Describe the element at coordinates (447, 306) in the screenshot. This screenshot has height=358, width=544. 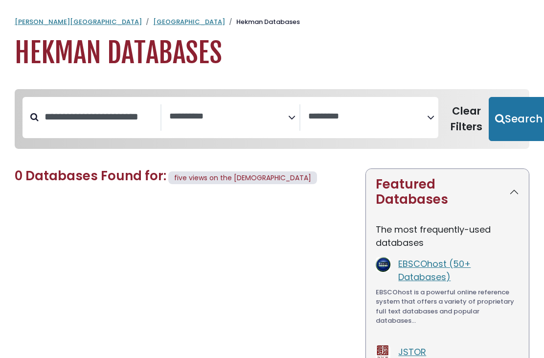
I see `p: EBSCOhost is a powerful online reference system that offers a variety of proprietary full text da...` at that location.